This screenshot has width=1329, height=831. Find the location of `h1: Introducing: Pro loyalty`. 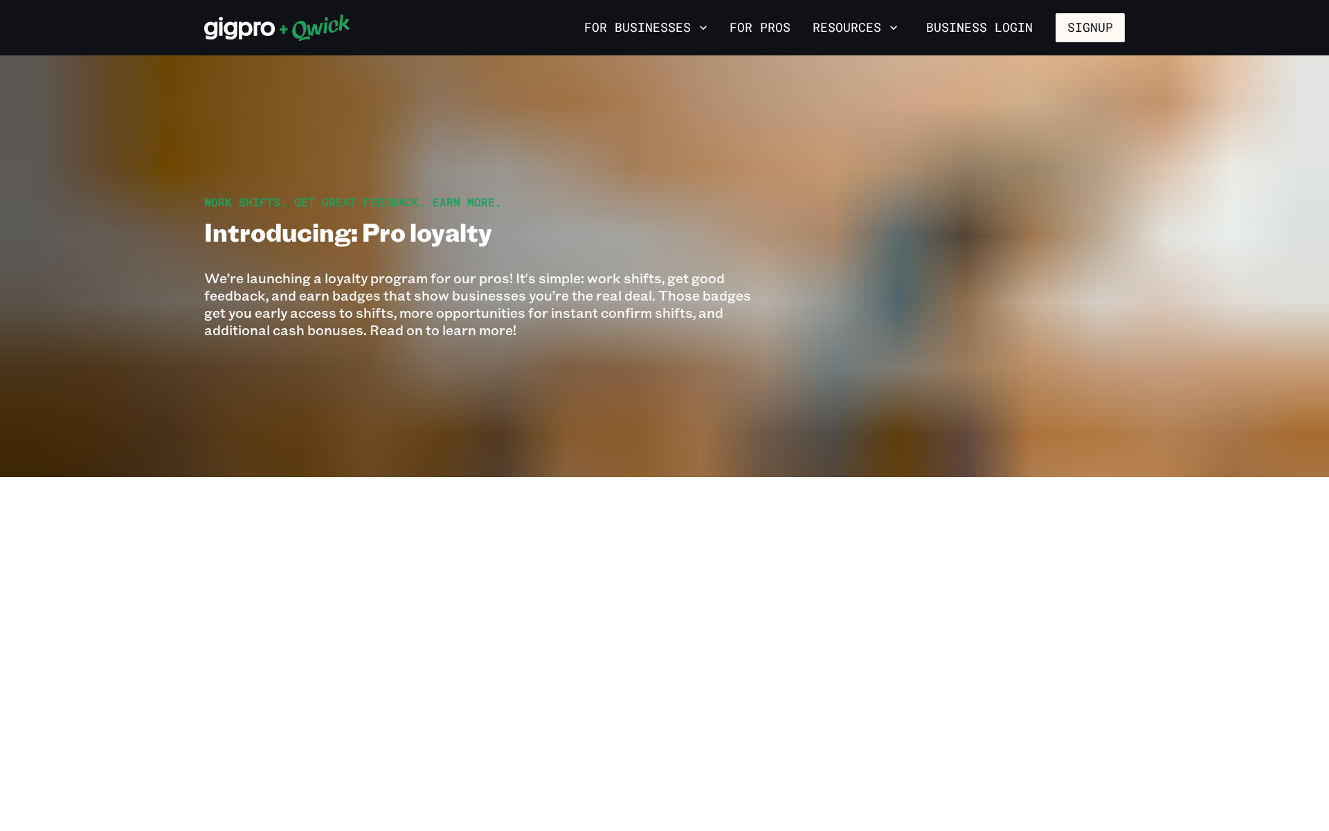

h1: Introducing: Pro loyalty is located at coordinates (348, 231).